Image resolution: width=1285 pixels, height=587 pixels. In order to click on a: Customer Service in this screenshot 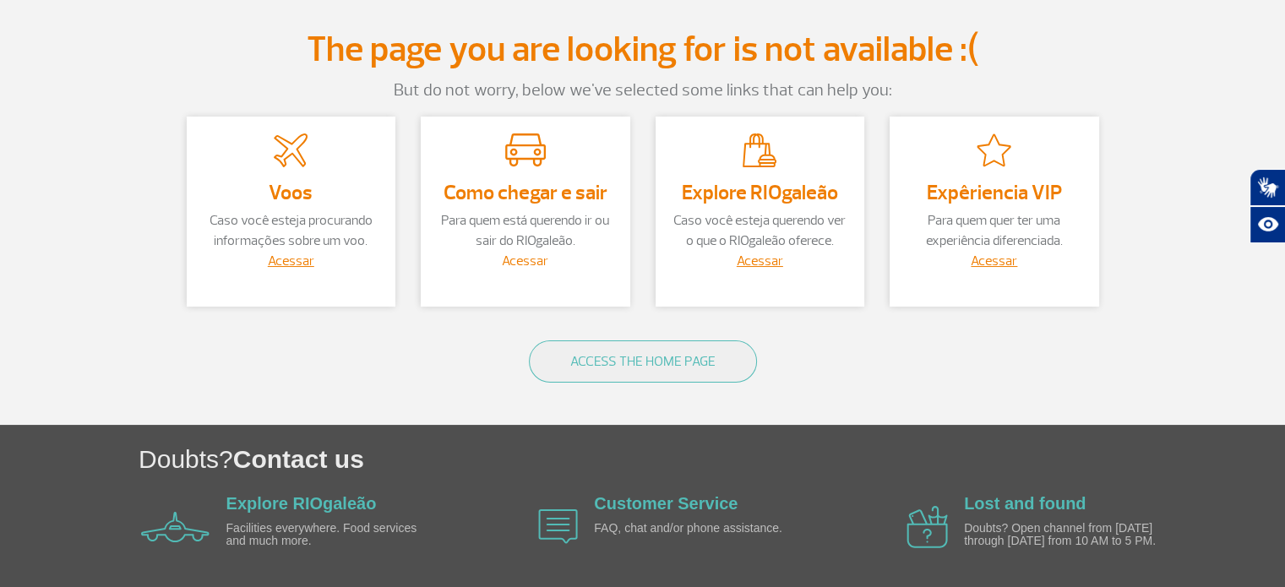, I will do `click(665, 503)`.